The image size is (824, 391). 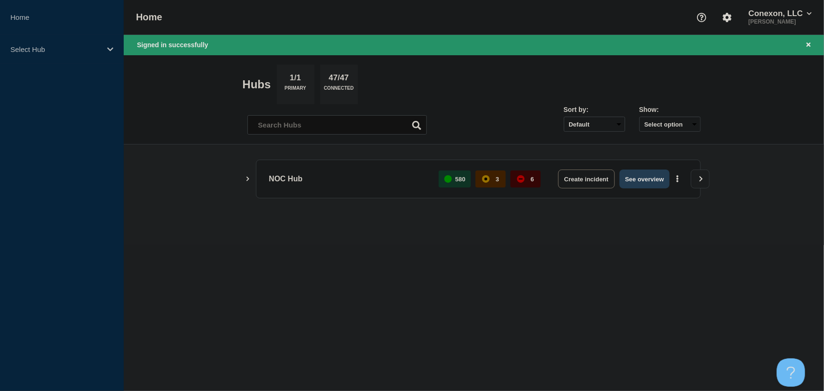 I want to click on div: Sort by:, so click(x=595, y=110).